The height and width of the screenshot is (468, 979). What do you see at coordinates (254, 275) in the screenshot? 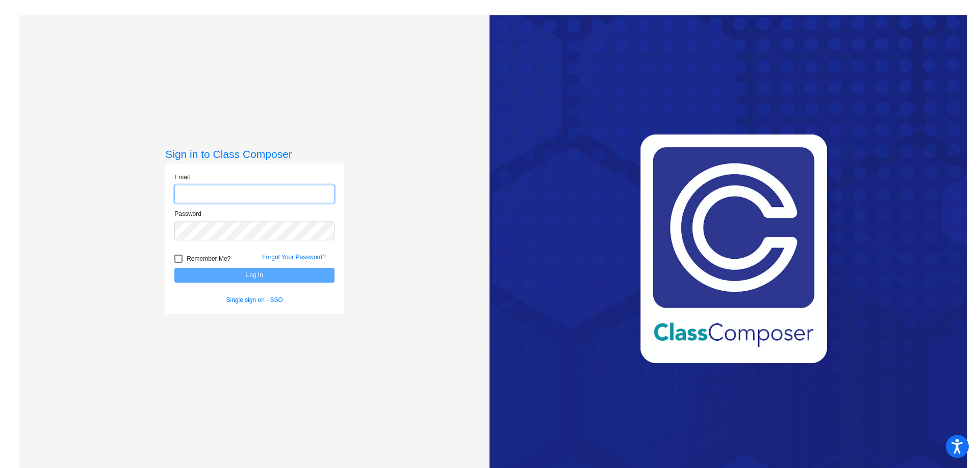
I see `button: Log In` at bounding box center [254, 275].